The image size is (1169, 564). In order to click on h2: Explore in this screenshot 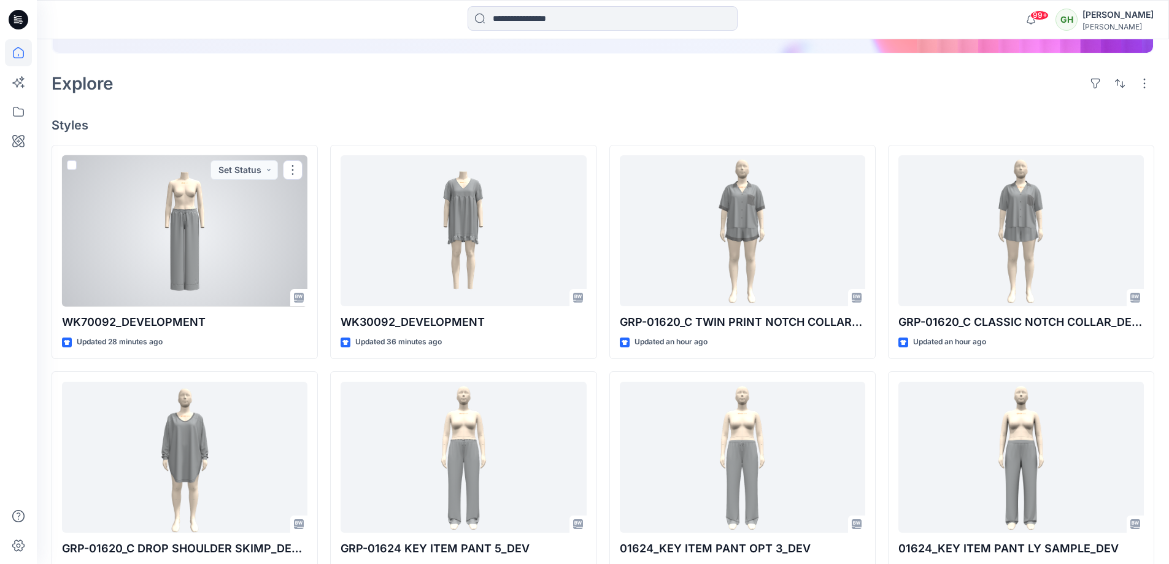, I will do `click(82, 83)`.